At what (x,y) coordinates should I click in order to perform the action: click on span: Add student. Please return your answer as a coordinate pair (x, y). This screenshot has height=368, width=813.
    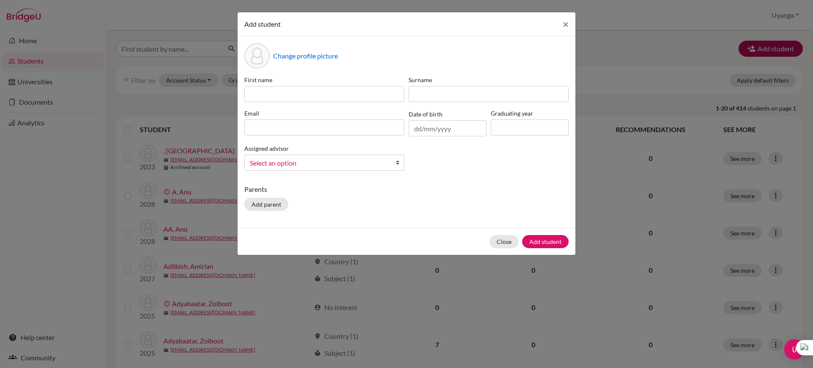
    Looking at the image, I should click on (262, 24).